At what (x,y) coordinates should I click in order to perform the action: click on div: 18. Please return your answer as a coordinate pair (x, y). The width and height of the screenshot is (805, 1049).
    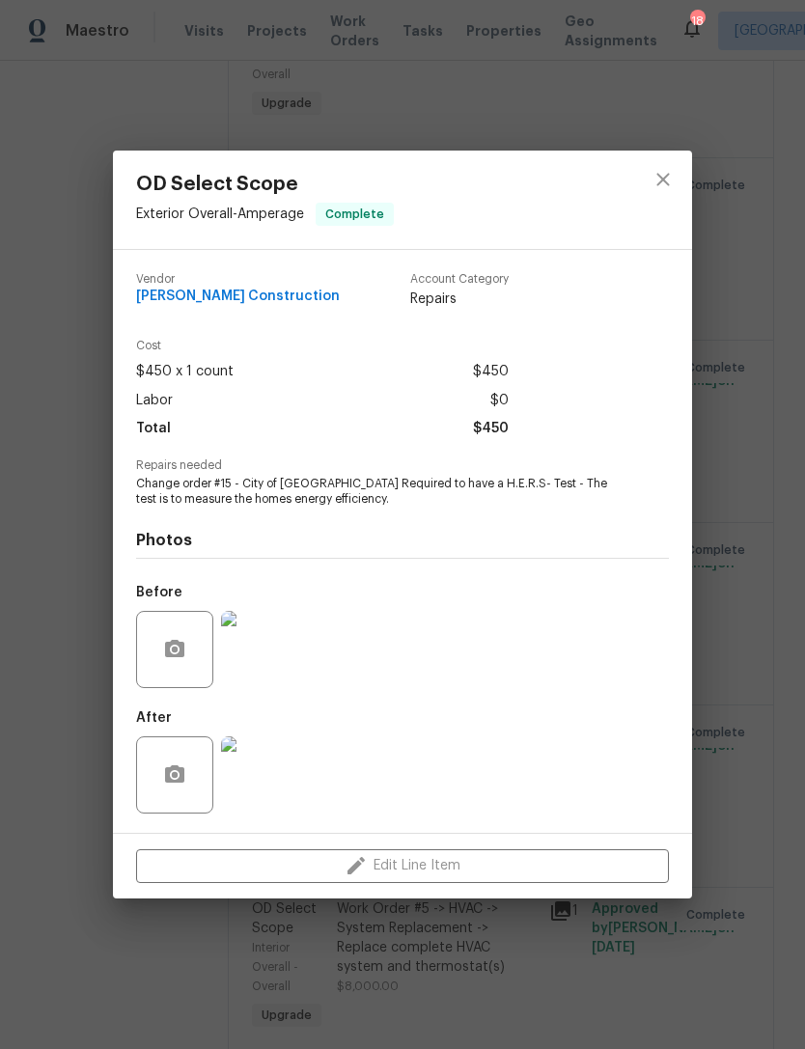
    Looking at the image, I should click on (697, 21).